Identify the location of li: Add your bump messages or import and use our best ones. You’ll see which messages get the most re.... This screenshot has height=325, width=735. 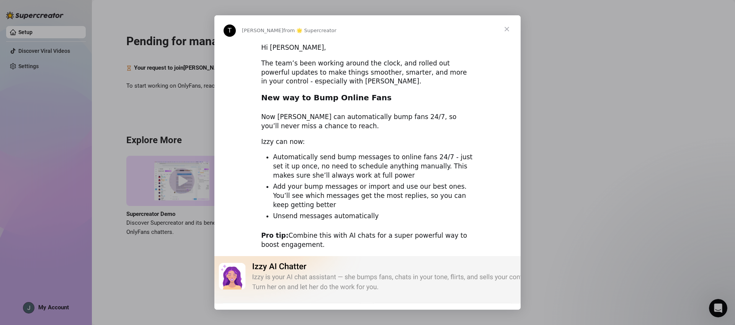
(373, 196).